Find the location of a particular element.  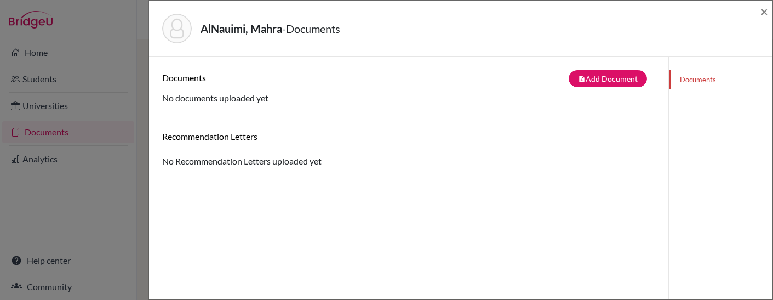

button: note_addAdd Document is located at coordinates (608, 78).